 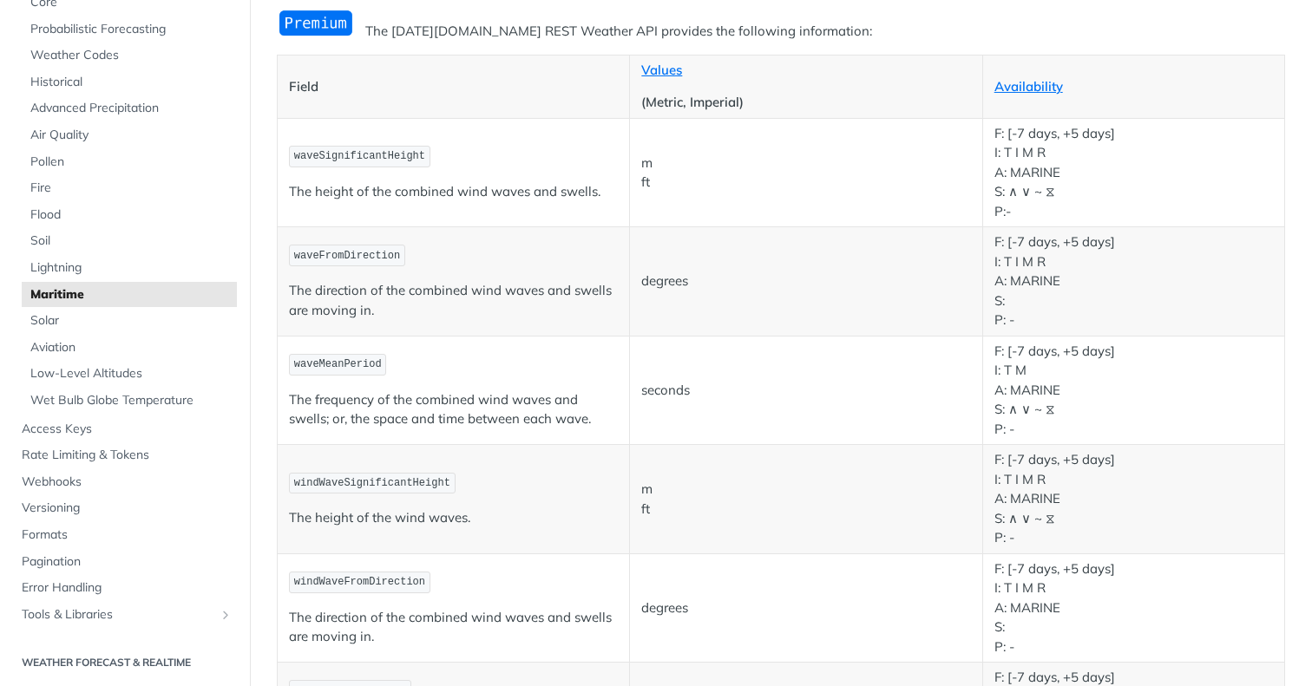 I want to click on a: Maritime, so click(x=129, y=295).